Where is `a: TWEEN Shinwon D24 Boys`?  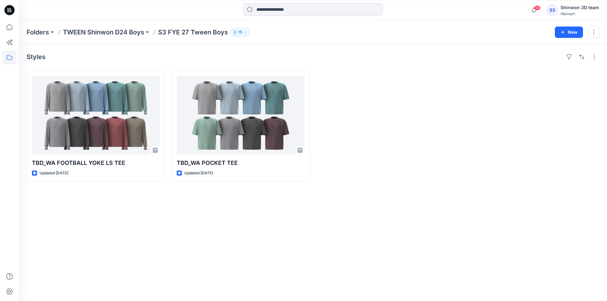
a: TWEEN Shinwon D24 Boys is located at coordinates (103, 32).